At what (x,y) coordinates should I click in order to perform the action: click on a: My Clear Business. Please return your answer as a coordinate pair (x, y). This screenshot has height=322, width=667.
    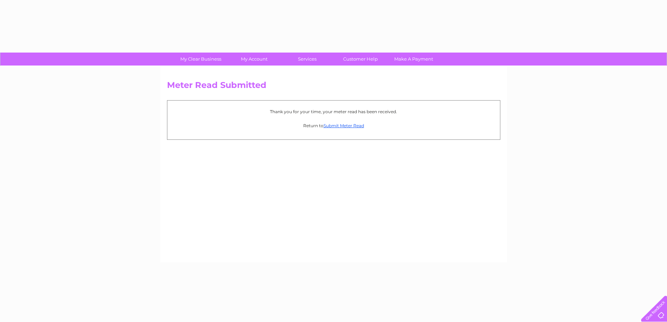
    Looking at the image, I should click on (200, 59).